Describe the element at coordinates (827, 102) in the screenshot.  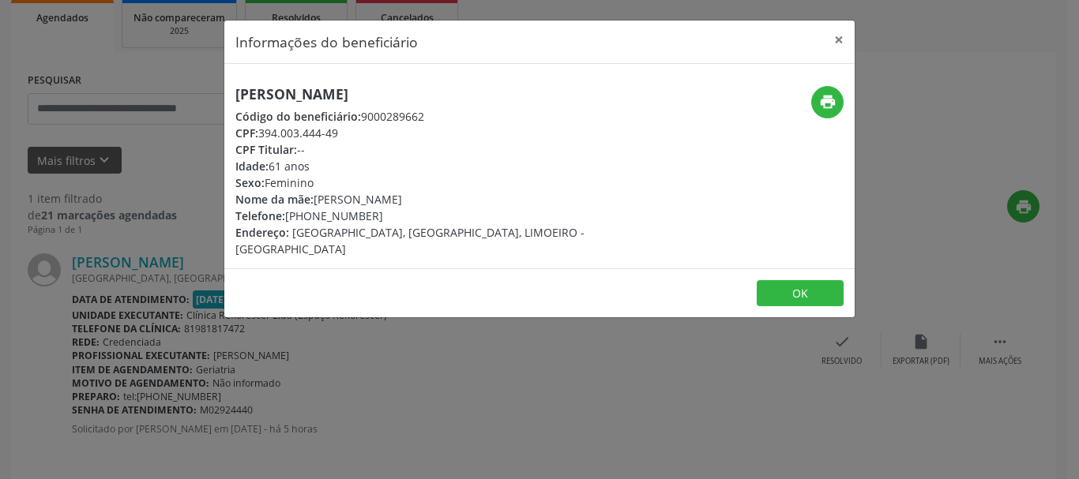
I see `button: print` at that location.